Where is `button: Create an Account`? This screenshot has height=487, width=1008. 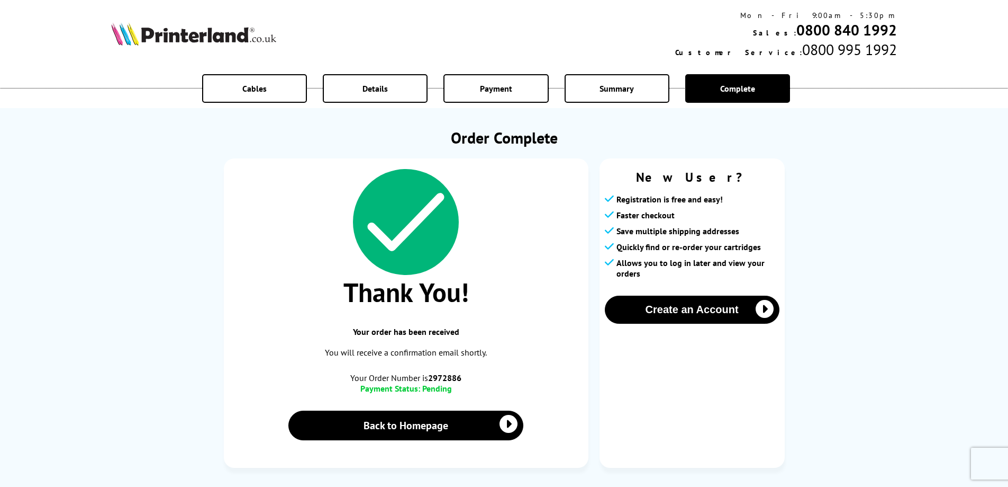 button: Create an Account is located at coordinates (692, 309).